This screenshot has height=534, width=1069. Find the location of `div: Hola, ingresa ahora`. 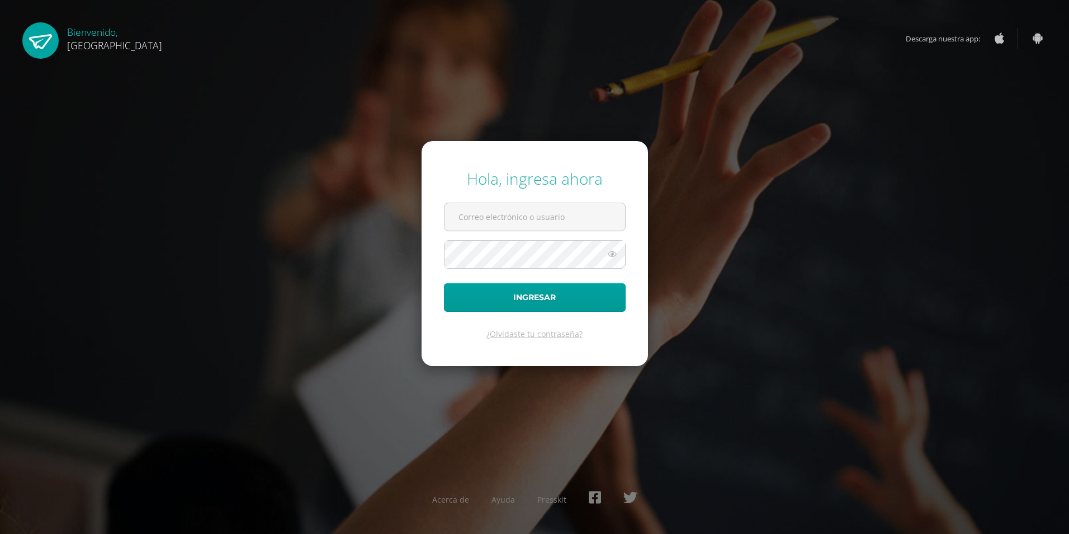

div: Hola, ingresa ahora is located at coordinates (535, 178).